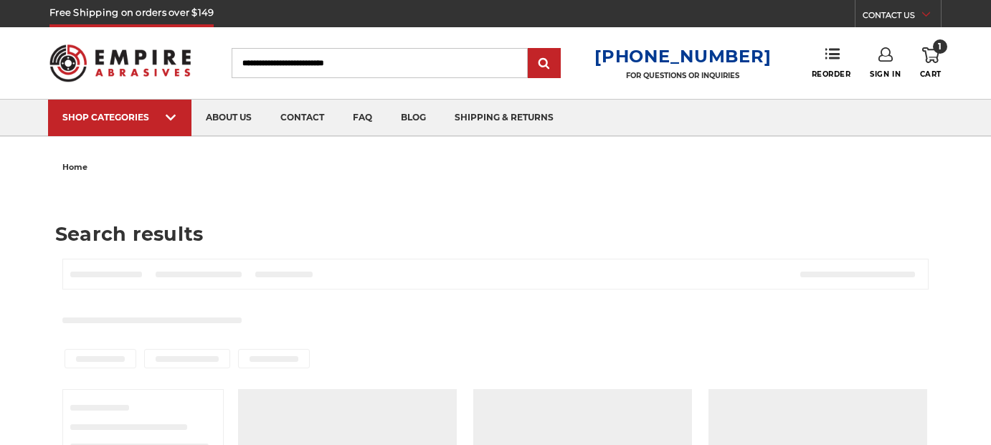  What do you see at coordinates (683, 75) in the screenshot?
I see `p: FOR QUESTIONS OR INQUIRIES` at bounding box center [683, 75].